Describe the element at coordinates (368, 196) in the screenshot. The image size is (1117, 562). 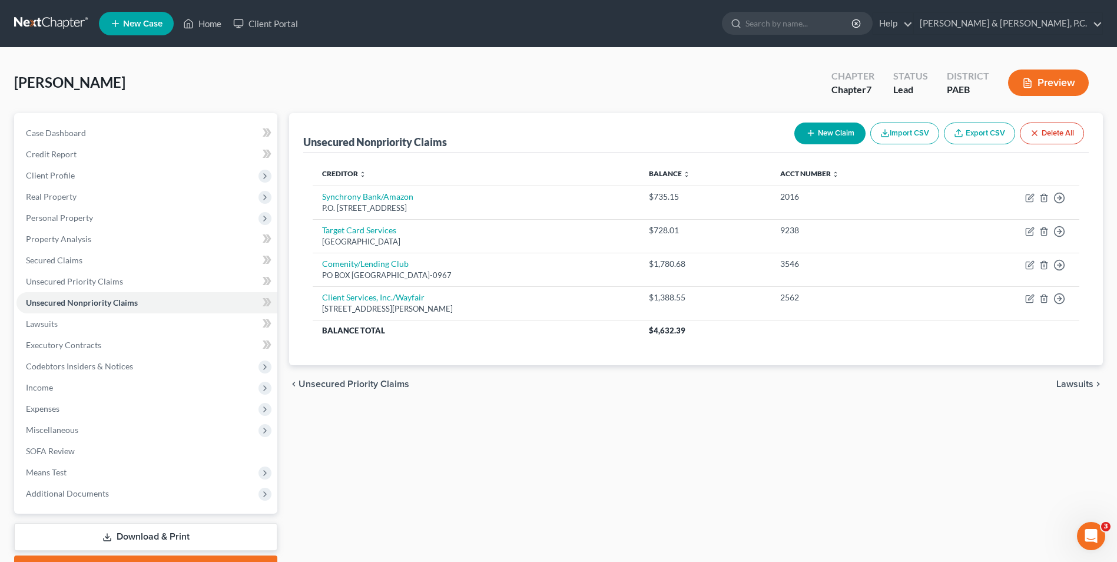
I see `a: Synchrony Bank/Amazon` at that location.